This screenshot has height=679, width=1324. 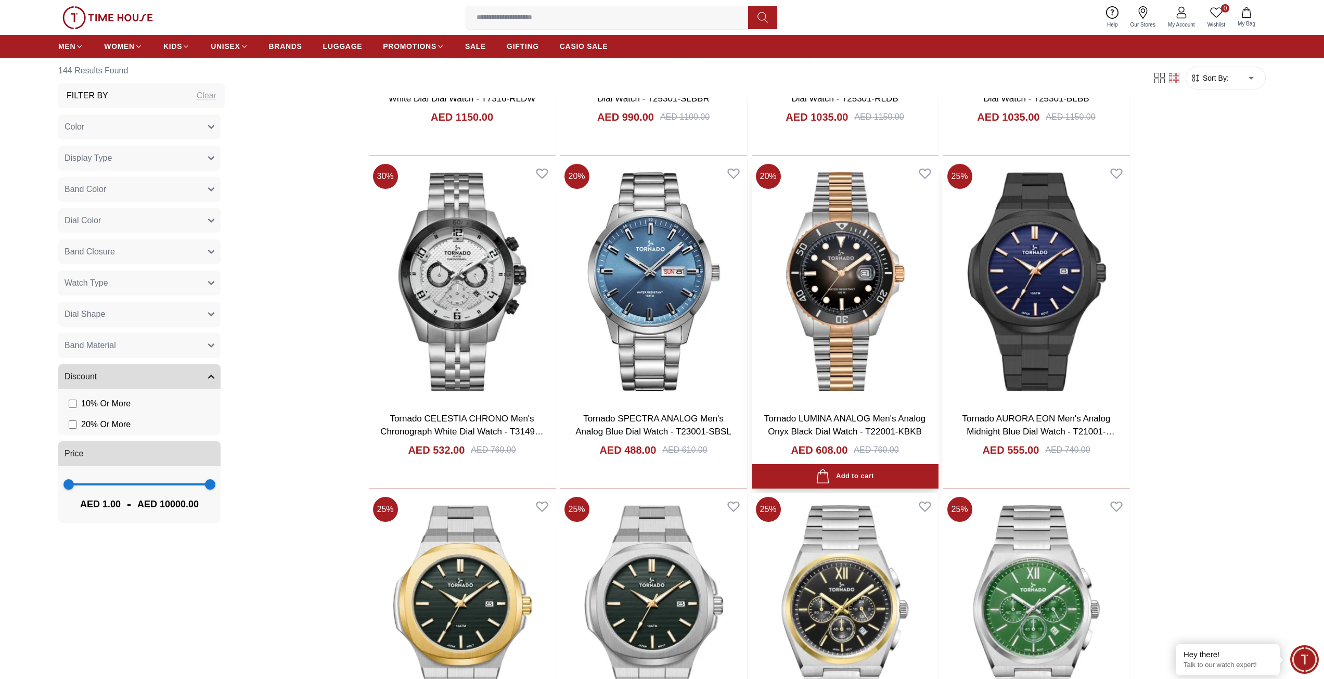 I want to click on span: GIFTING, so click(x=523, y=46).